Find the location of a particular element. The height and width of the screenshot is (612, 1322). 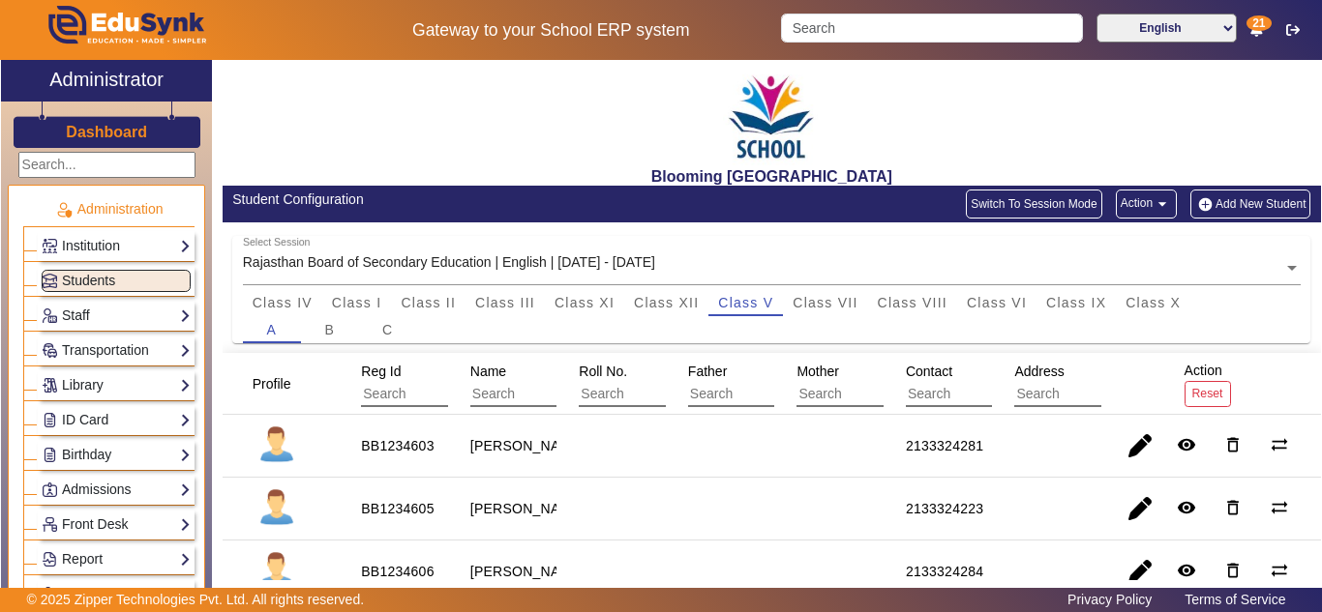

p: Administration is located at coordinates (108, 209).